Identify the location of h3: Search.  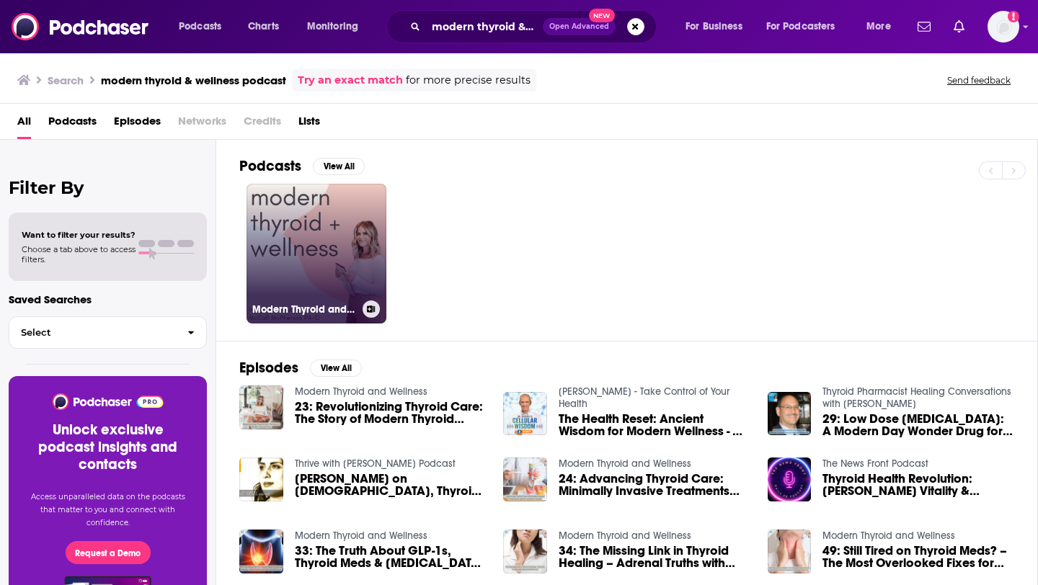
(66, 80).